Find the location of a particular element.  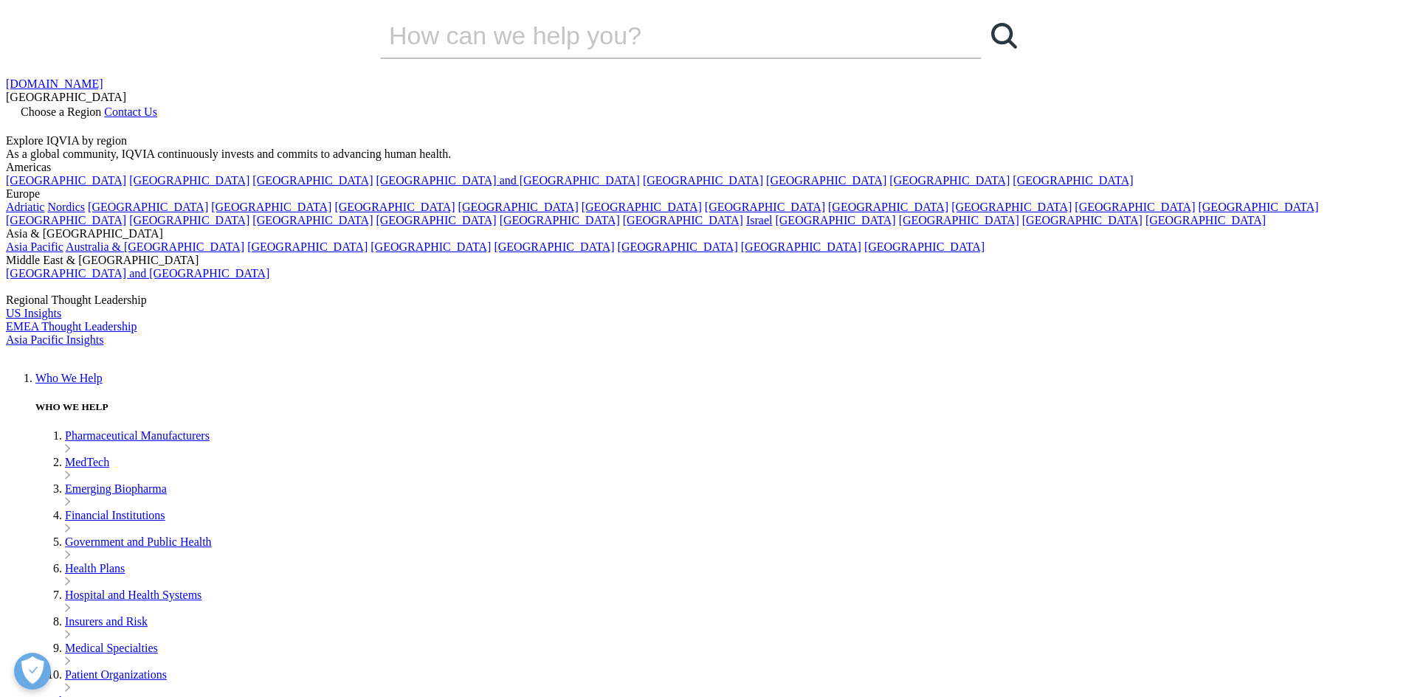

a: Asia Pacific is located at coordinates (35, 247).